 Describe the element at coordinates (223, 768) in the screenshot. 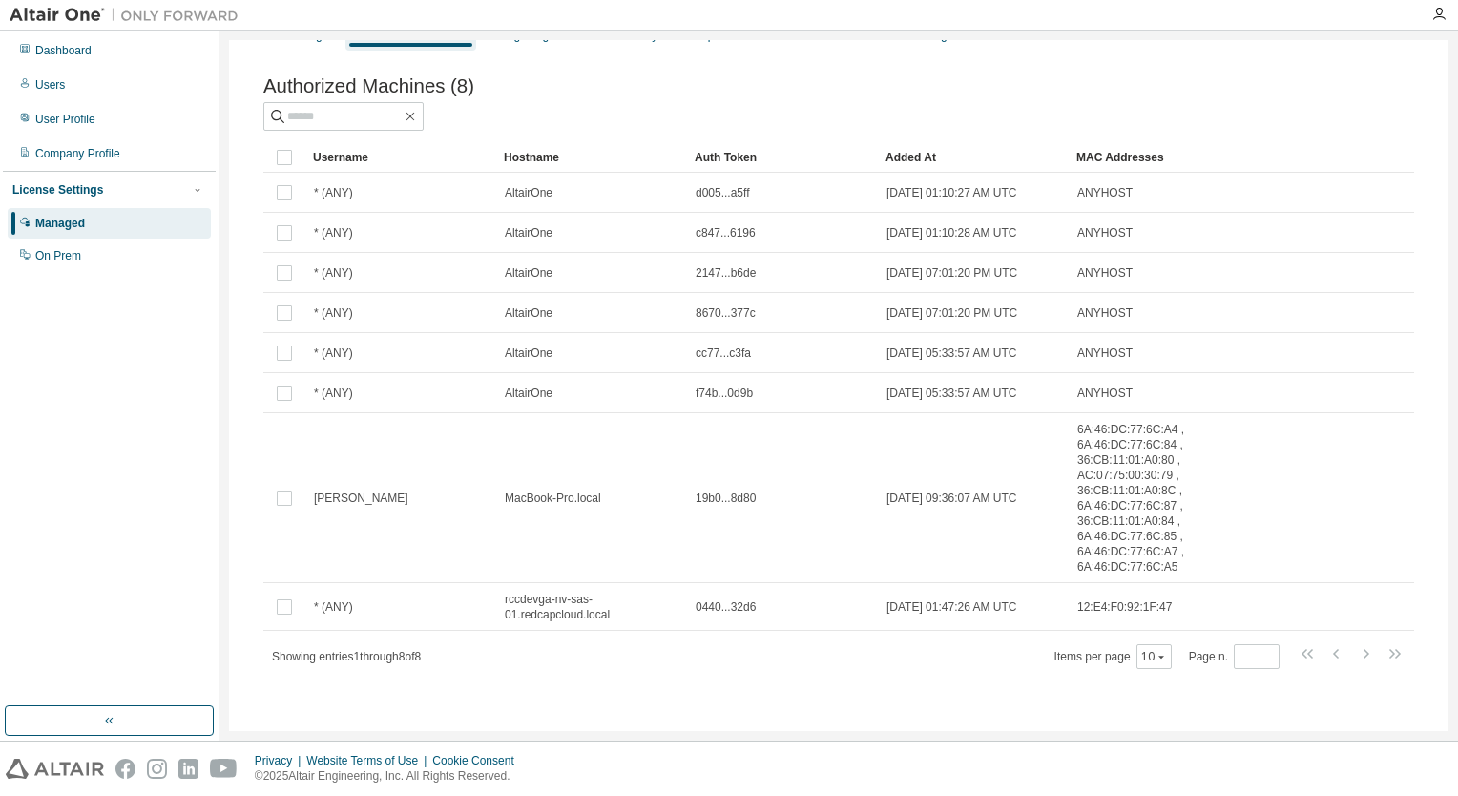

I see `img: youtube.svg` at that location.